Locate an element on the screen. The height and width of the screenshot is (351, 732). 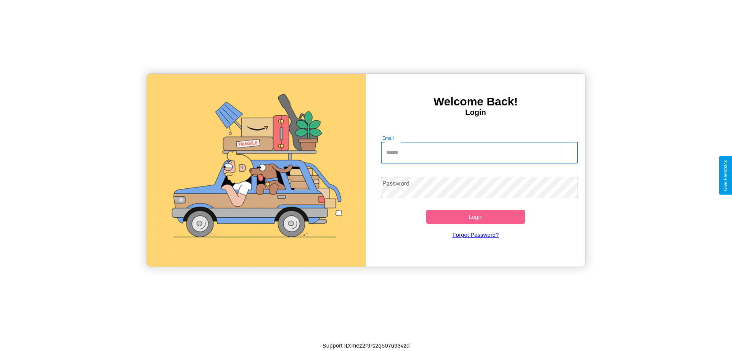
h4: Login is located at coordinates (476, 112).